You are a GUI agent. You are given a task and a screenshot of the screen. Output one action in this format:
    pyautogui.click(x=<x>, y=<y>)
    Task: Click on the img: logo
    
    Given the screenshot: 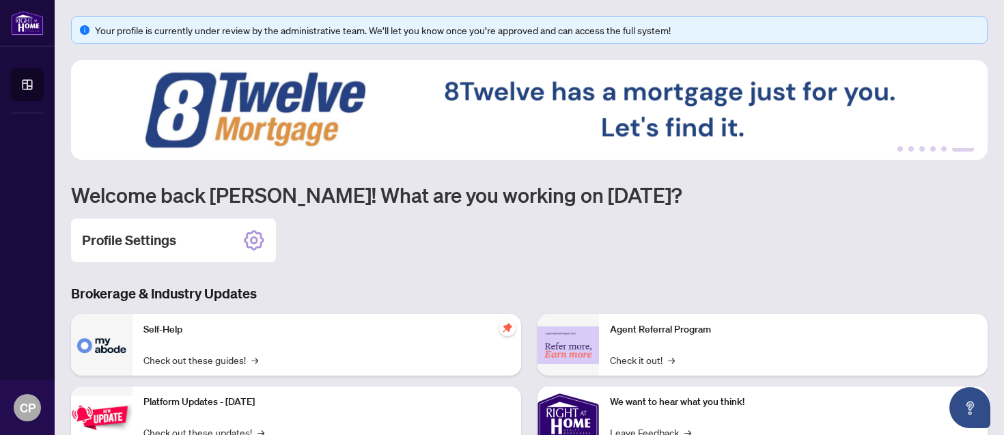 What is the action you would take?
    pyautogui.click(x=27, y=23)
    